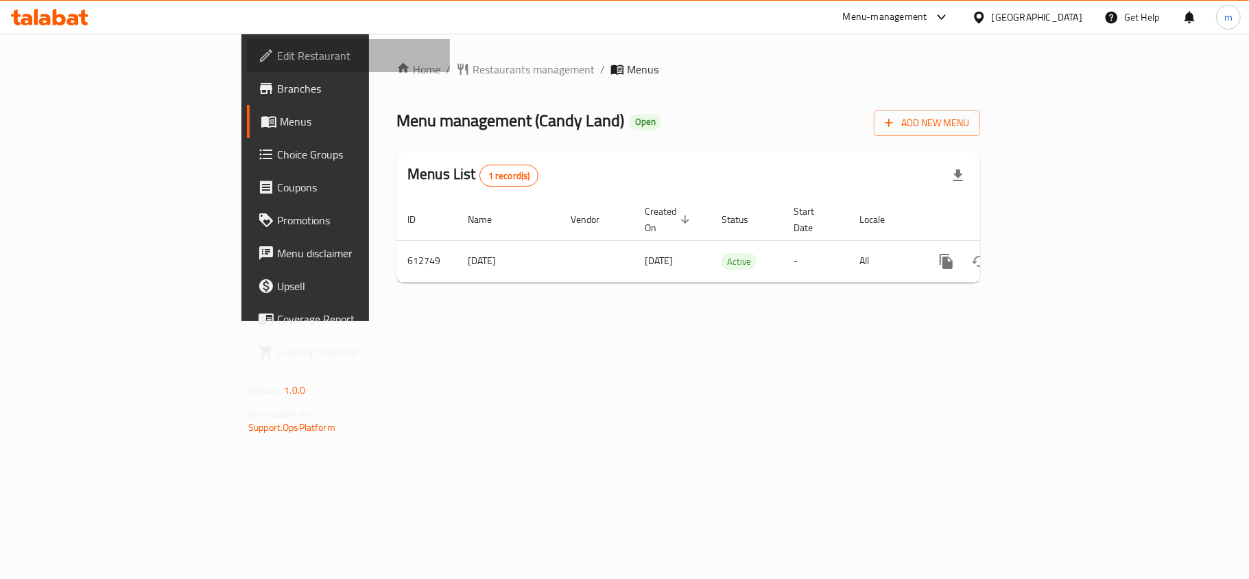  Describe the element at coordinates (349, 220) in the screenshot. I see `a: Promotions` at that location.